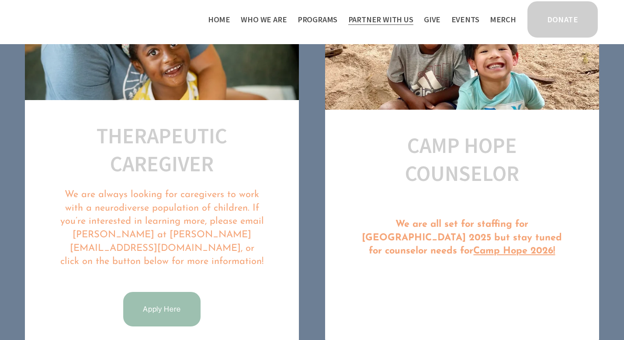 This screenshot has width=624, height=340. I want to click on h2: Camp Hope Counselor, so click(462, 159).